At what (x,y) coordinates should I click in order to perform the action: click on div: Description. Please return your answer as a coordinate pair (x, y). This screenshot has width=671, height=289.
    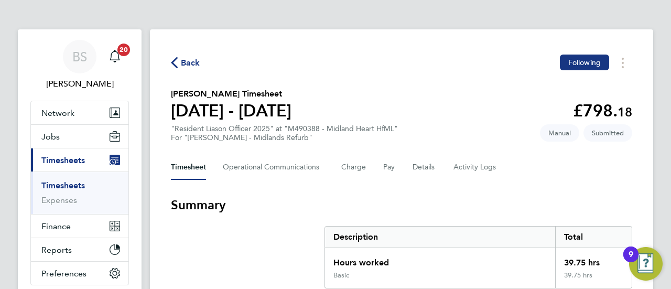
    Looking at the image, I should click on (440, 237).